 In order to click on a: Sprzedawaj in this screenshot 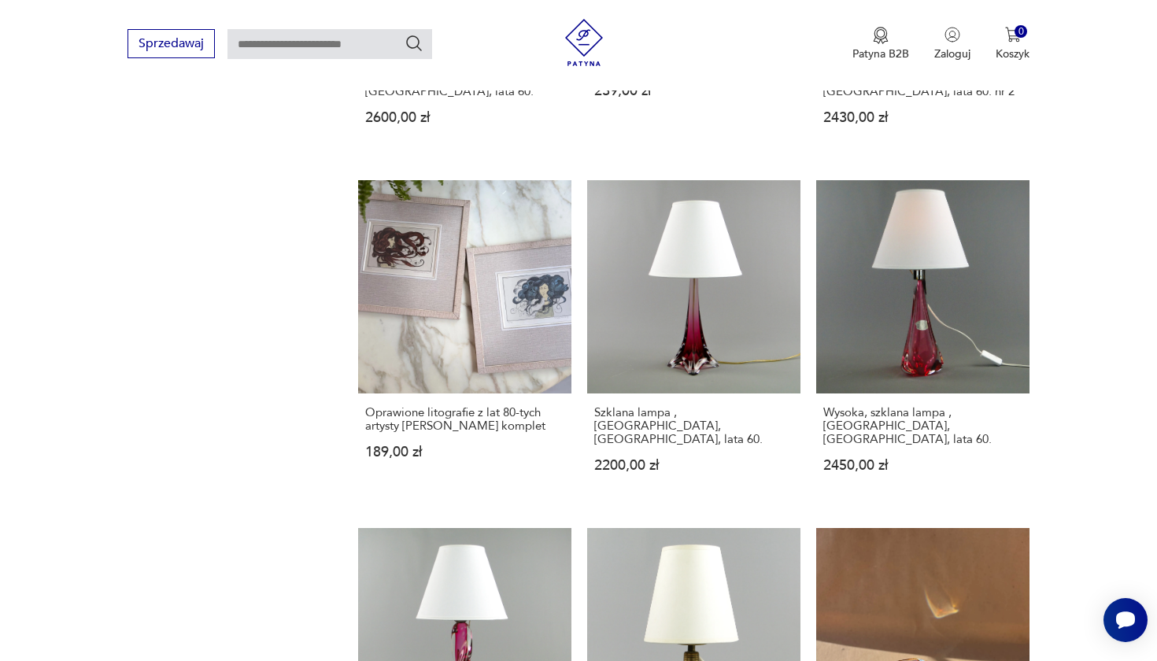, I will do `click(171, 45)`.